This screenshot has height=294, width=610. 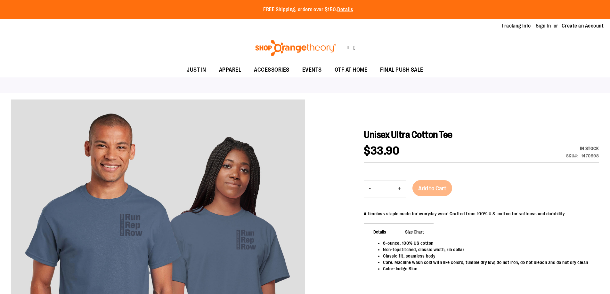 I want to click on a: Sign In, so click(x=543, y=26).